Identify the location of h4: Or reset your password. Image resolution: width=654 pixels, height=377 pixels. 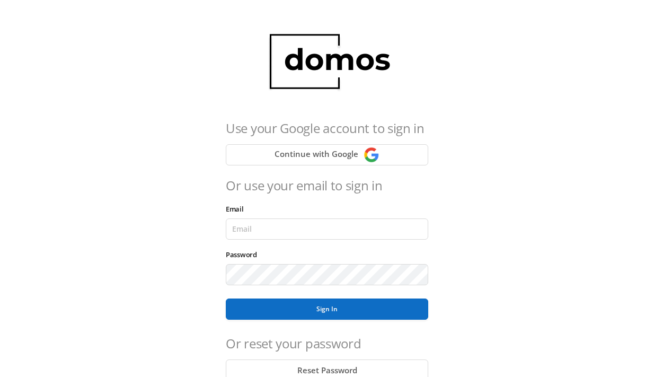
(327, 343).